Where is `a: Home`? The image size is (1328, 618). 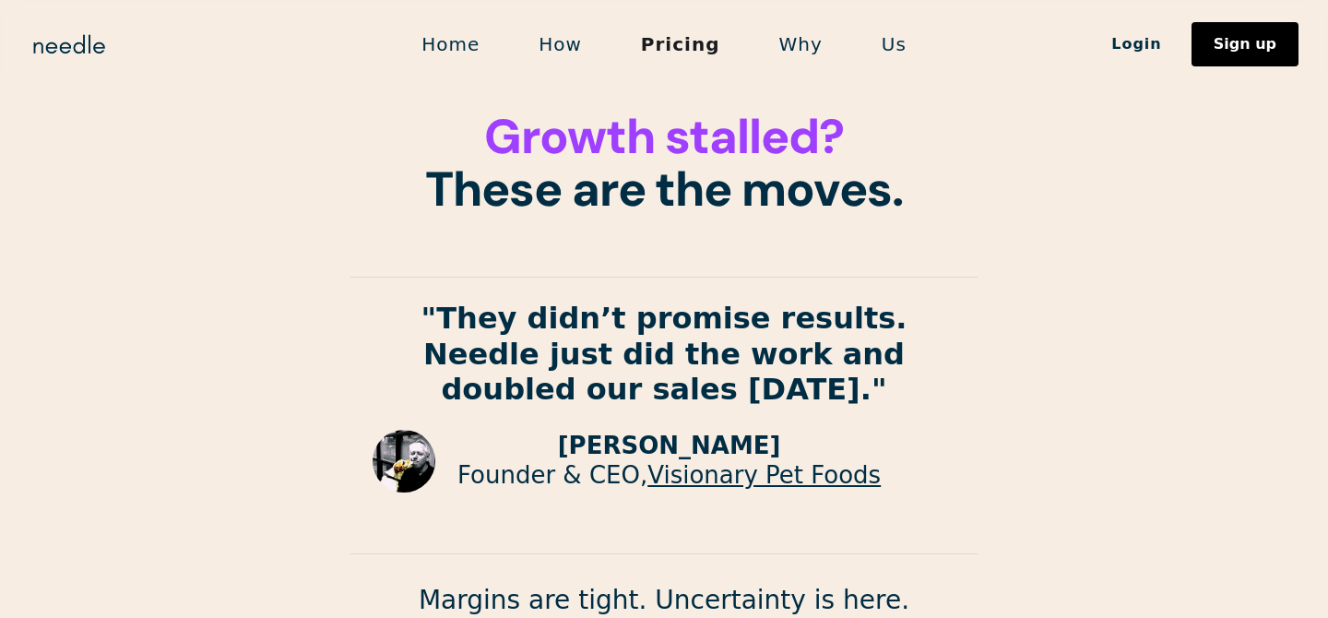 a: Home is located at coordinates (450, 44).